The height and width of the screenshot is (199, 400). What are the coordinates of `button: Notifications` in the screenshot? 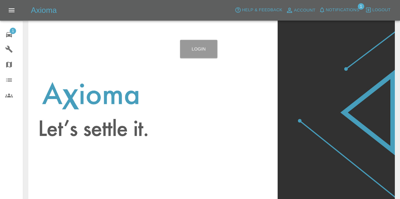 It's located at (339, 10).